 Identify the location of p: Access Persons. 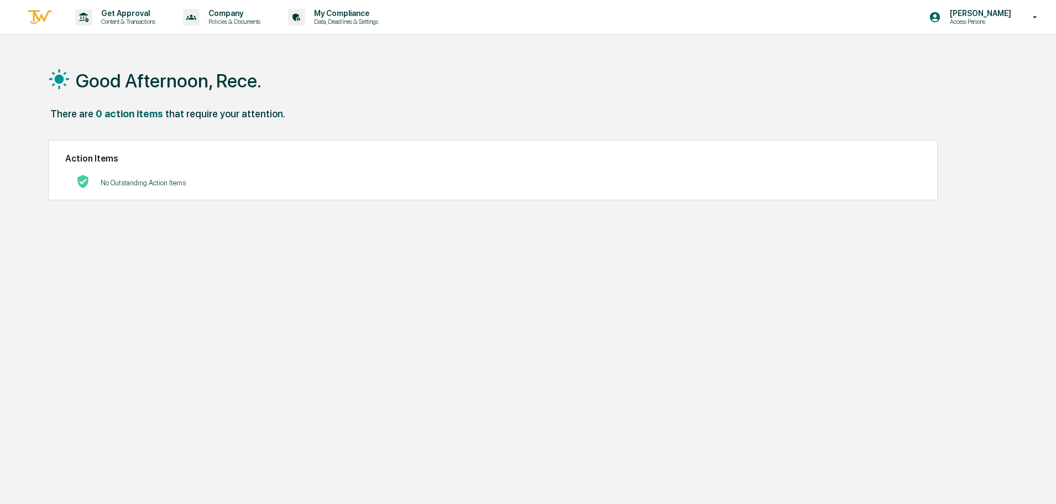
(979, 22).